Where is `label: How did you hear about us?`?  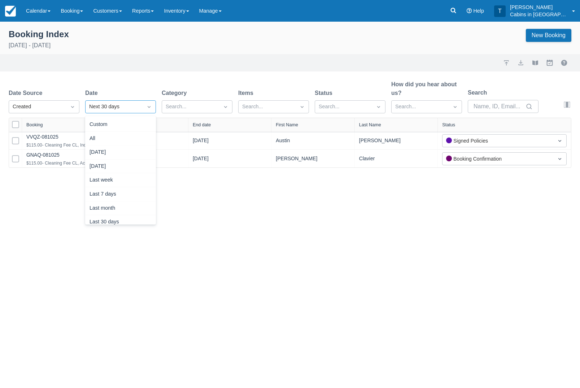
label: How did you hear about us? is located at coordinates (426, 89).